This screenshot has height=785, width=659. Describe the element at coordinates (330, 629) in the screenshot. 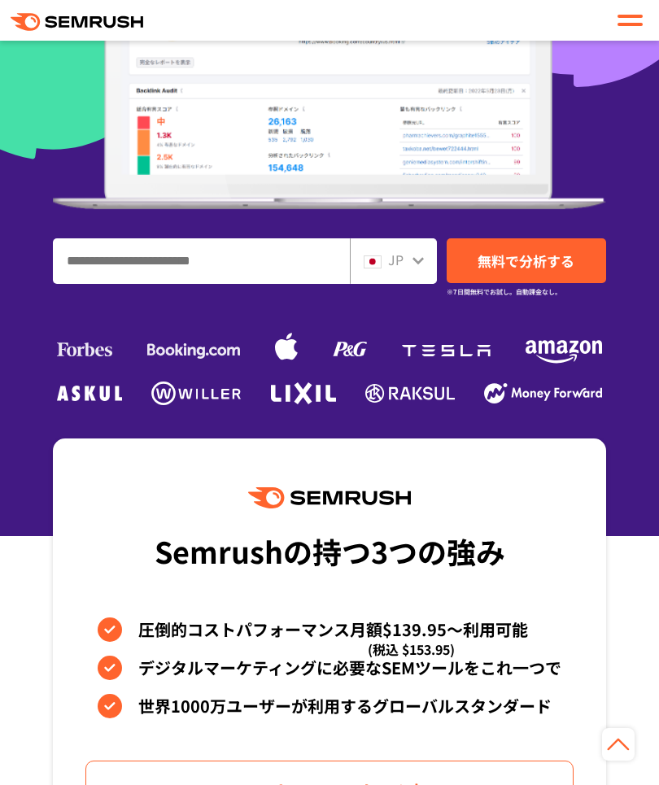

I see `li: 圧倒的コストパフォーマンス月額$139.95〜利用可能` at that location.